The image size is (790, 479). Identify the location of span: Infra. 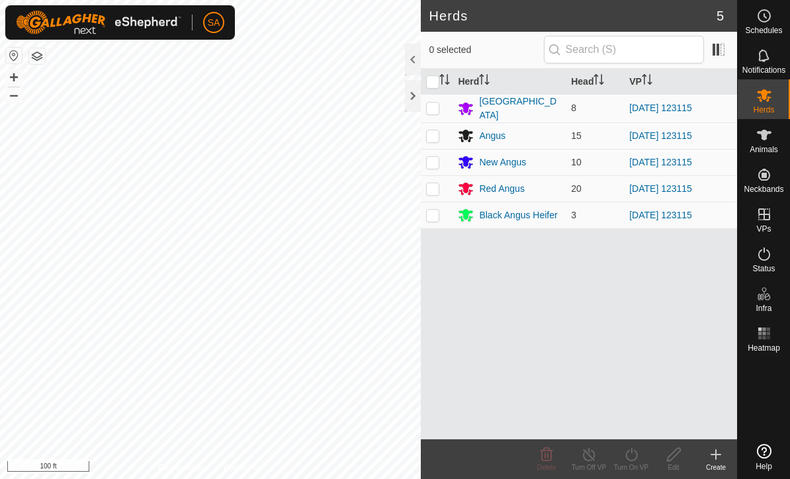
(764, 308).